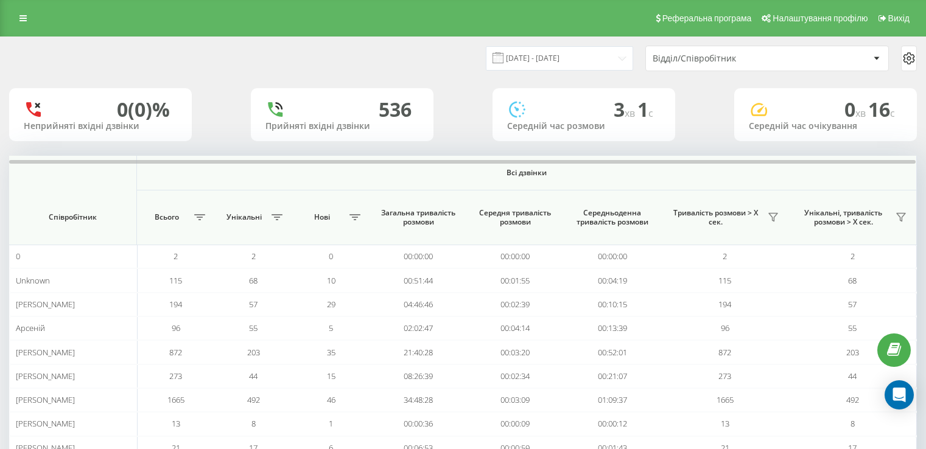 The image size is (926, 449). Describe the element at coordinates (515, 376) in the screenshot. I see `td: 00:02:34` at that location.